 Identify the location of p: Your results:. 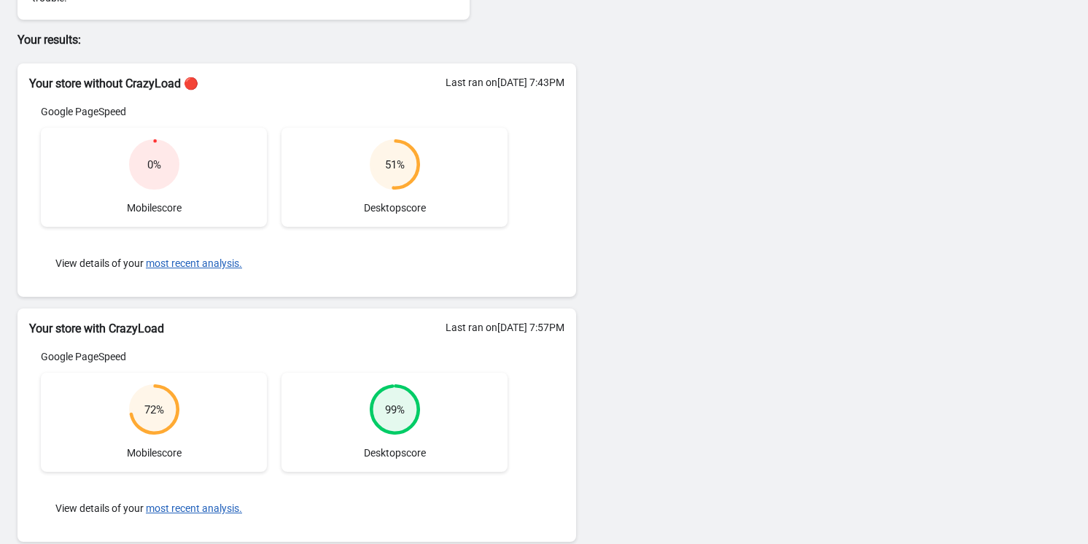
(297, 40).